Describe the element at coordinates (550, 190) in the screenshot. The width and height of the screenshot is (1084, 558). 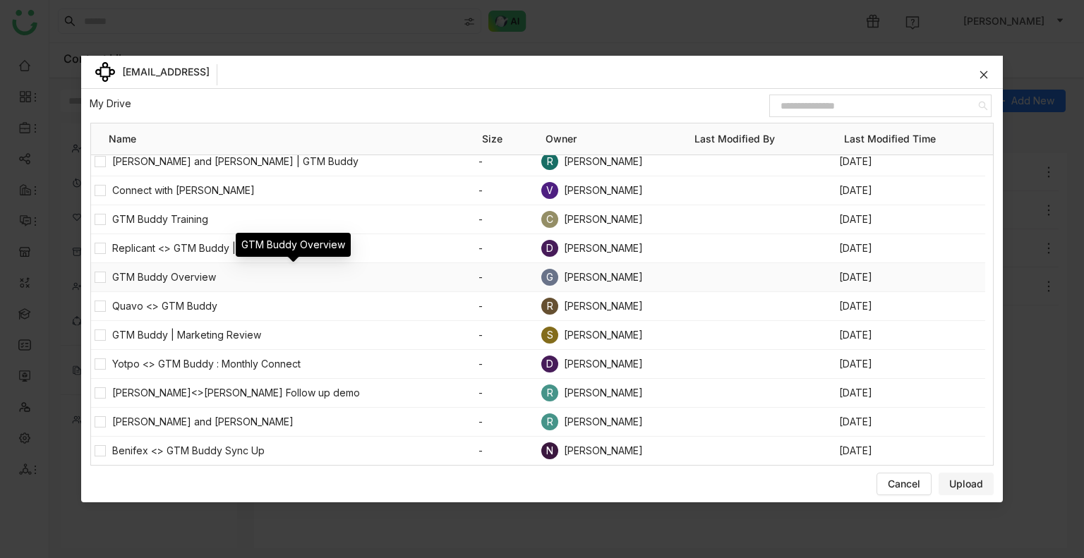
I see `span: V` at that location.